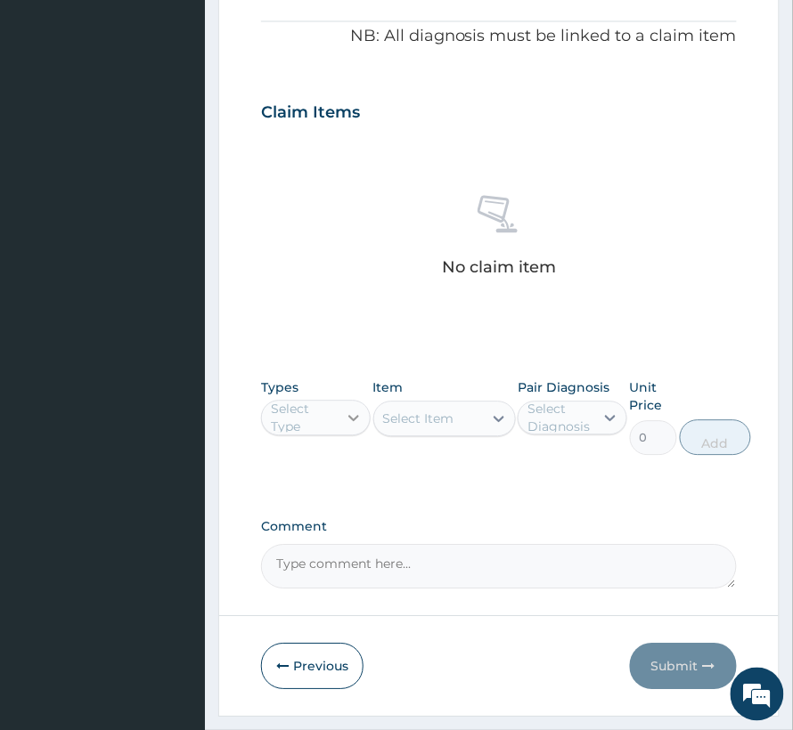 The image size is (793, 730). What do you see at coordinates (196, 111) in the screenshot?
I see `div: Chat with us now` at bounding box center [196, 111].